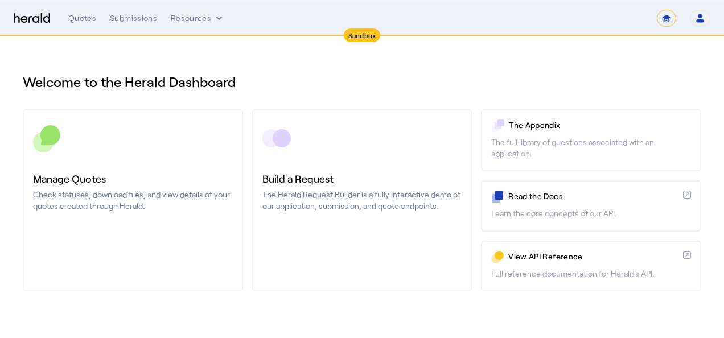  Describe the element at coordinates (32, 18) in the screenshot. I see `img: Herald Logo` at that location.